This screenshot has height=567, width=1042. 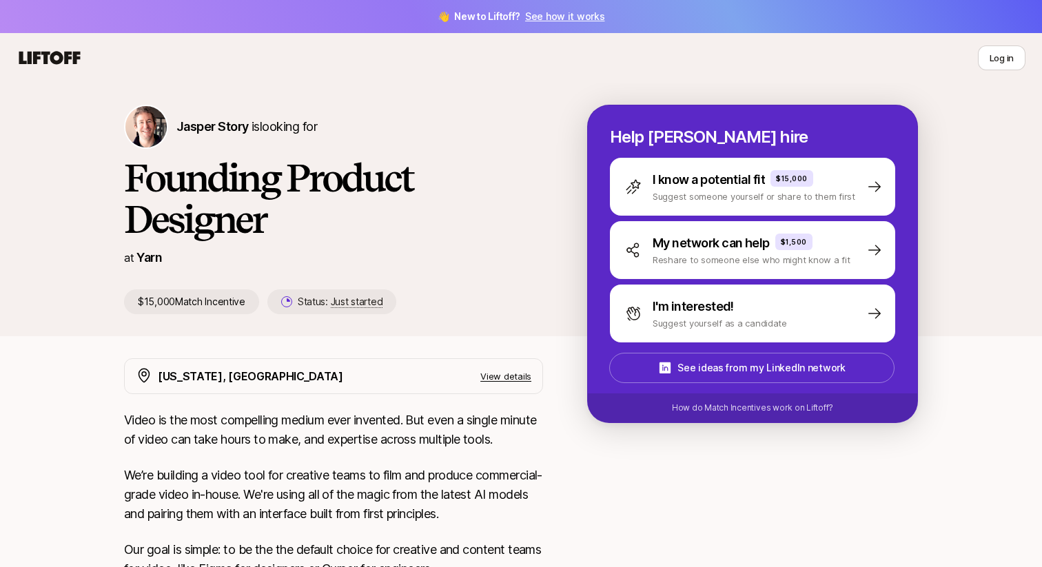 What do you see at coordinates (708, 180) in the screenshot?
I see `p: I know a potential fit` at bounding box center [708, 180].